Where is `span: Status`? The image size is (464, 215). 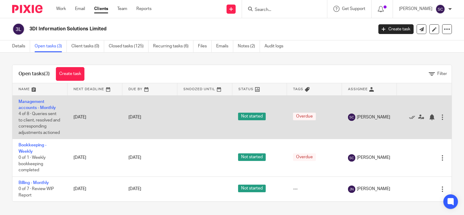
span: Status is located at coordinates (246, 89).